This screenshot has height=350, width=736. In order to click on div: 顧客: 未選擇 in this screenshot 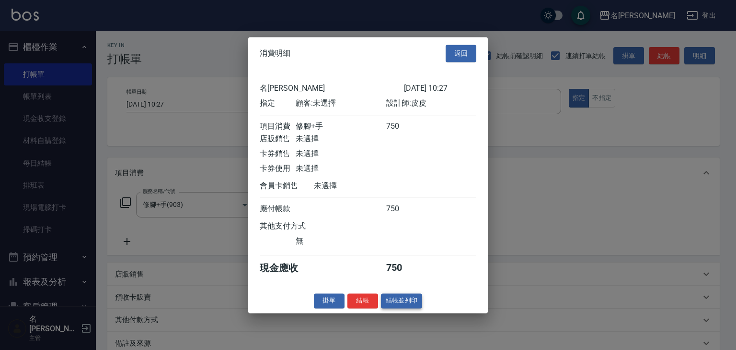, I will do `click(341, 103)`.